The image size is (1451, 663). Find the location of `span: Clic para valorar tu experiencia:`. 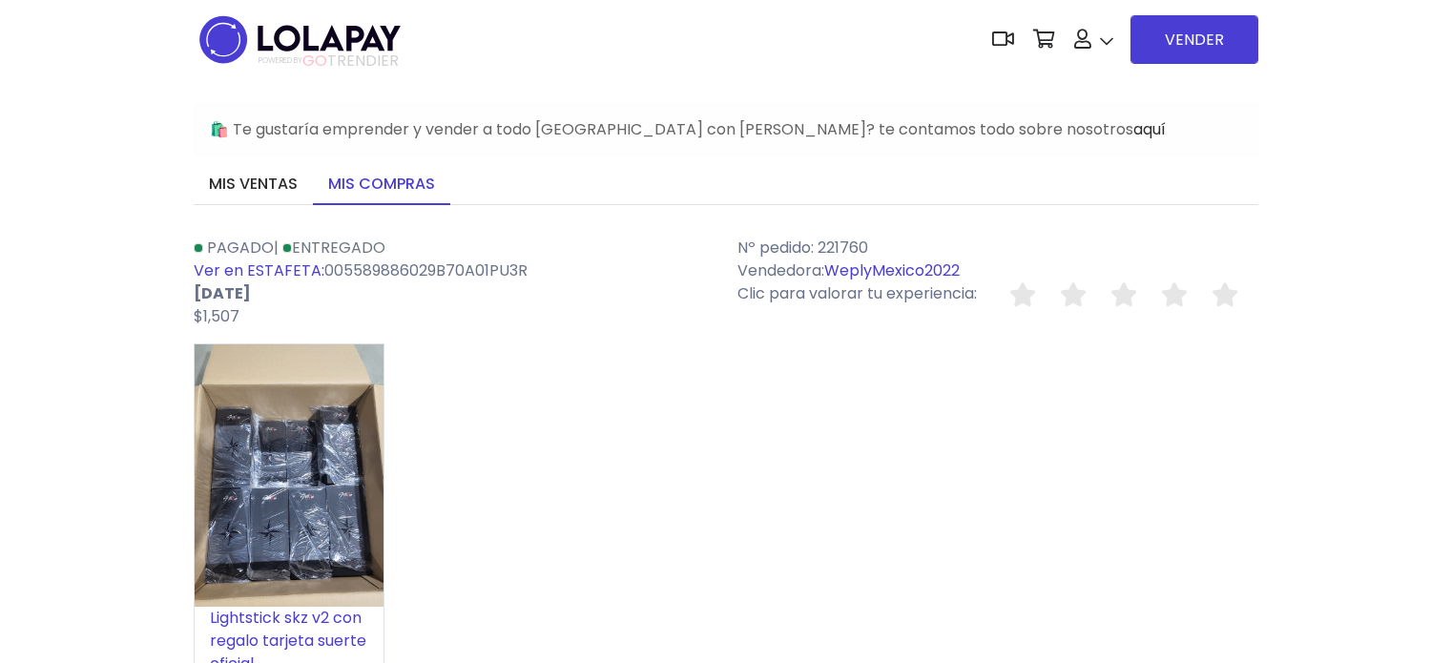

span: Clic para valorar tu experiencia: is located at coordinates (857, 293).